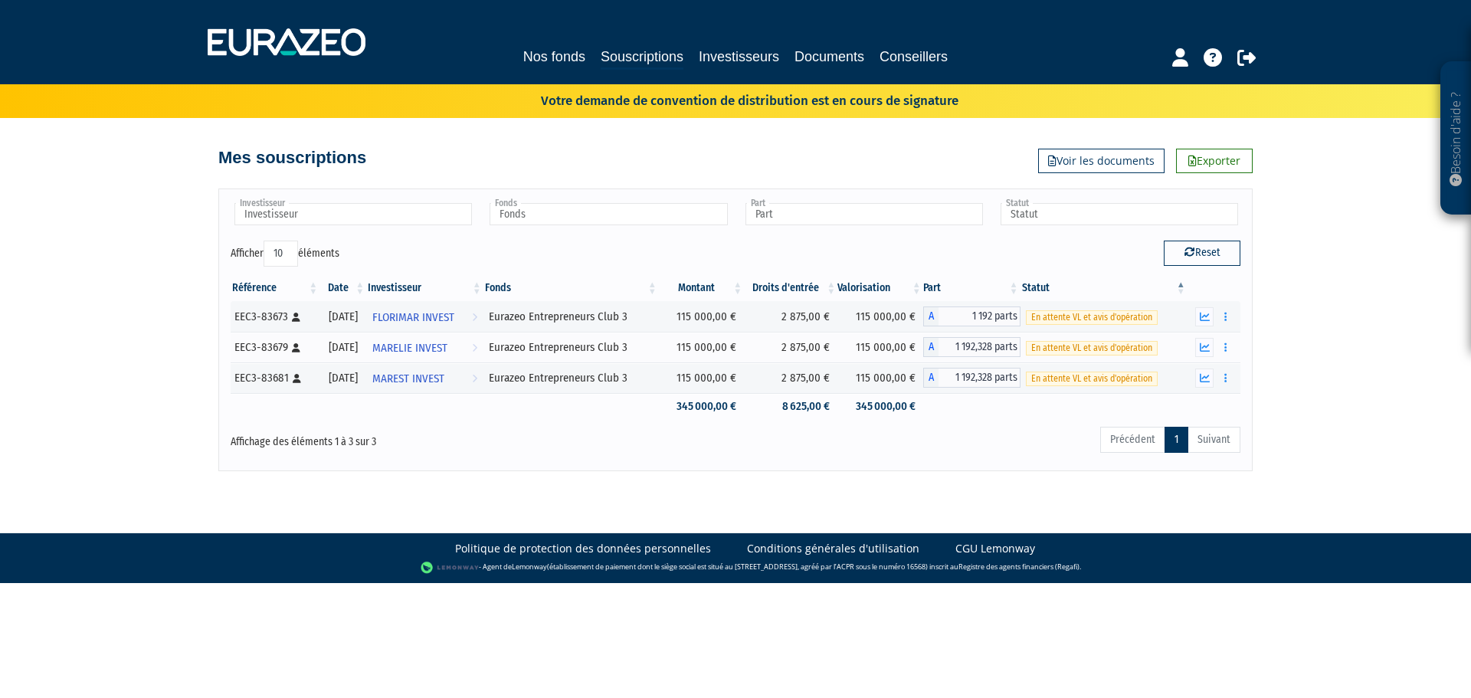 The image size is (1471, 698). What do you see at coordinates (791, 288) in the screenshot?
I see `th: Droits d'entrée: activer pour trier la colonne par ordre croissant` at bounding box center [791, 288].